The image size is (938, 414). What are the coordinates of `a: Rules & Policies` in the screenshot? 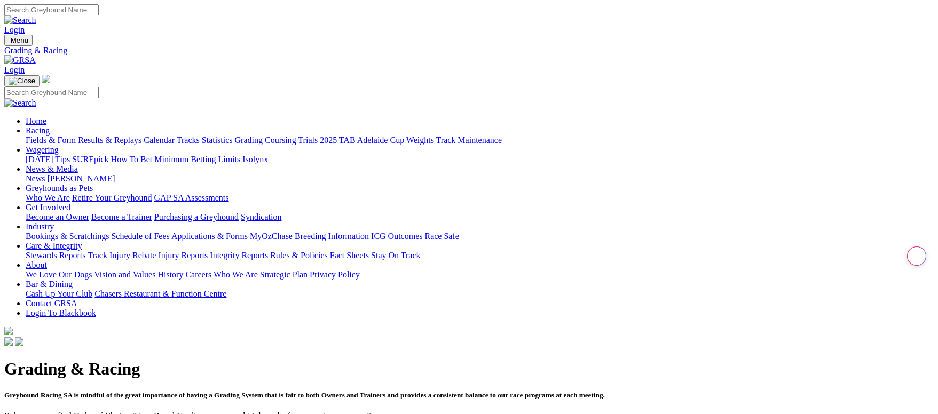 It's located at (299, 255).